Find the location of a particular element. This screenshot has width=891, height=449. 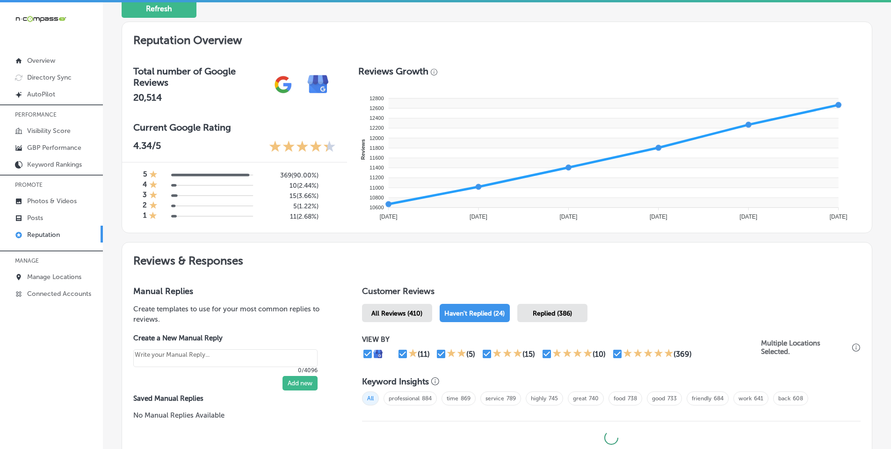

div: (5) is located at coordinates (471, 354).